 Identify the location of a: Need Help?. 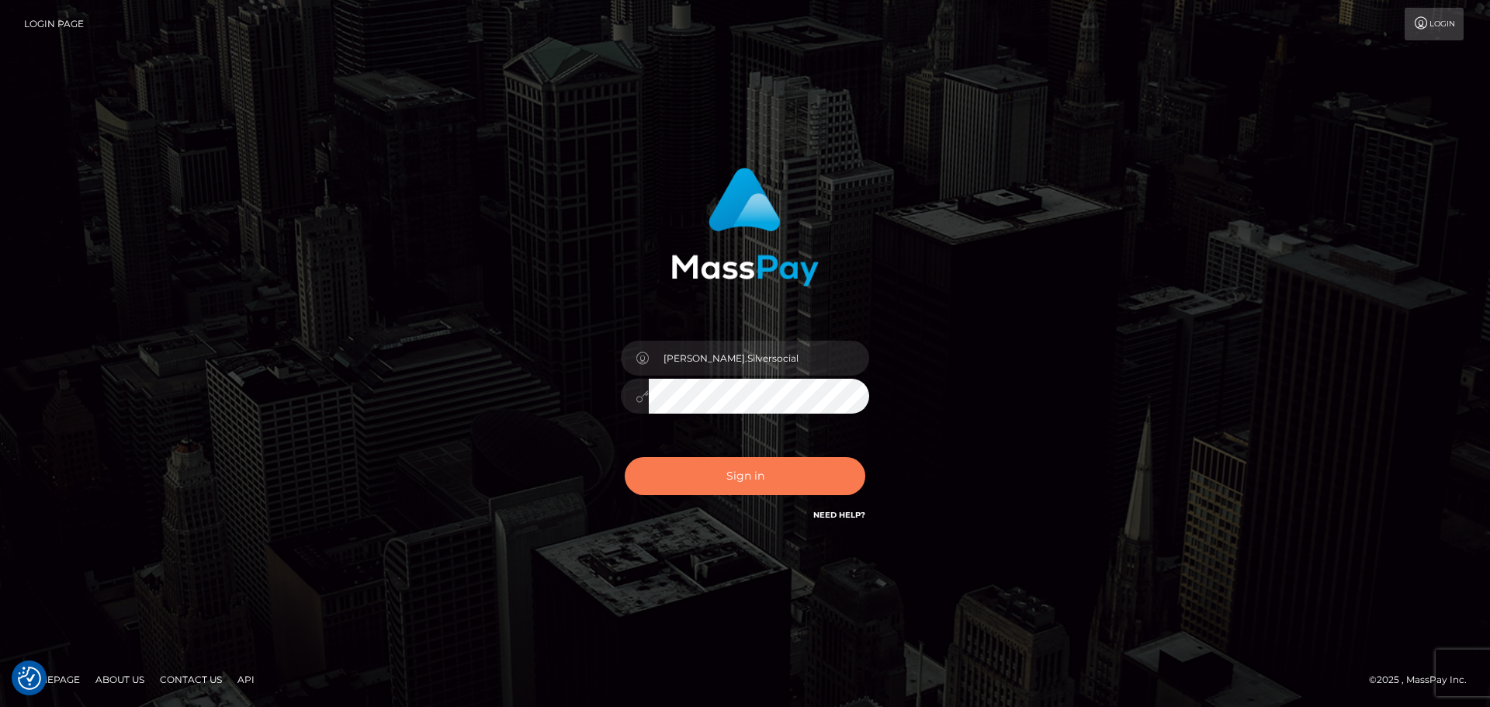
(839, 514).